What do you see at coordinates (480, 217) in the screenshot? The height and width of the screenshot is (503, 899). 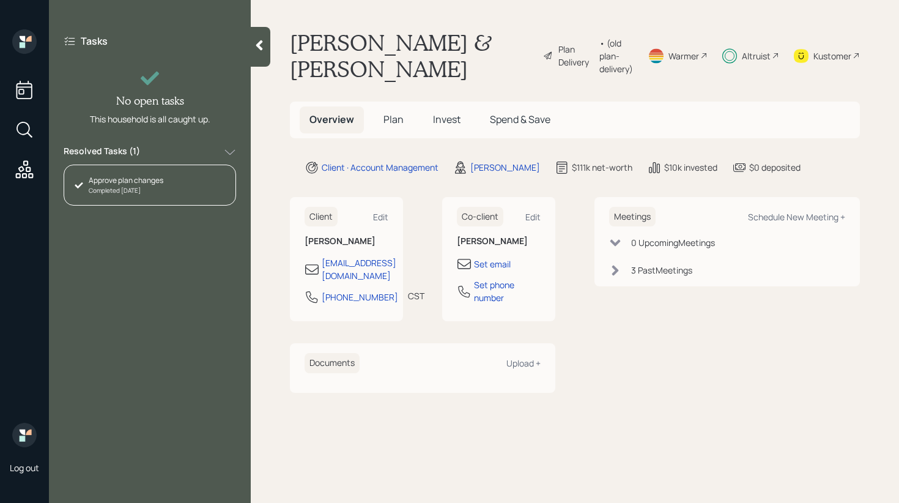 I see `h6: Co-client` at bounding box center [480, 217].